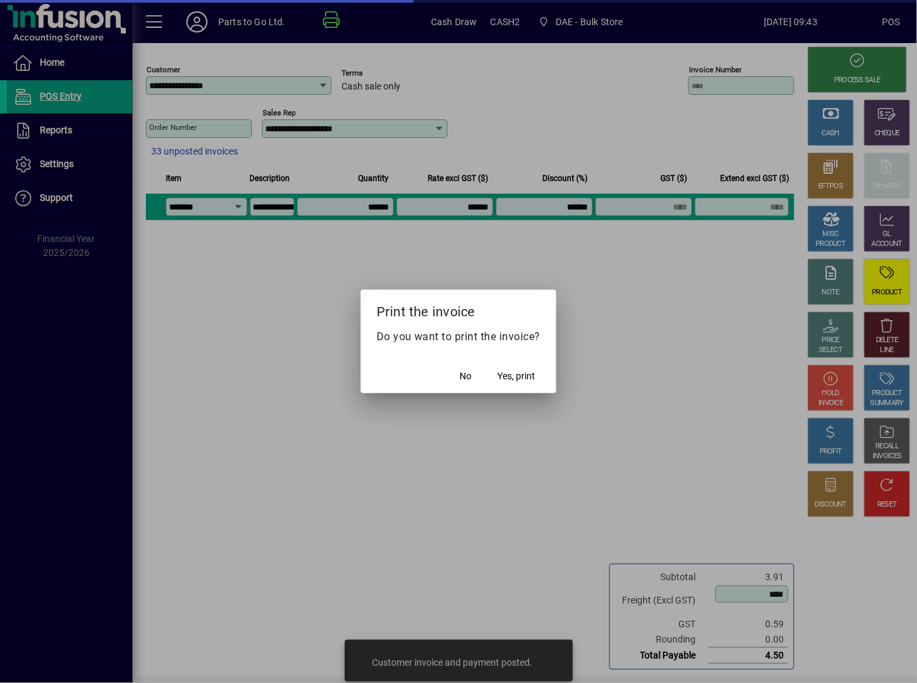 The height and width of the screenshot is (683, 917). Describe the element at coordinates (459, 337) in the screenshot. I see `p: Do you want to print the invoice?` at that location.